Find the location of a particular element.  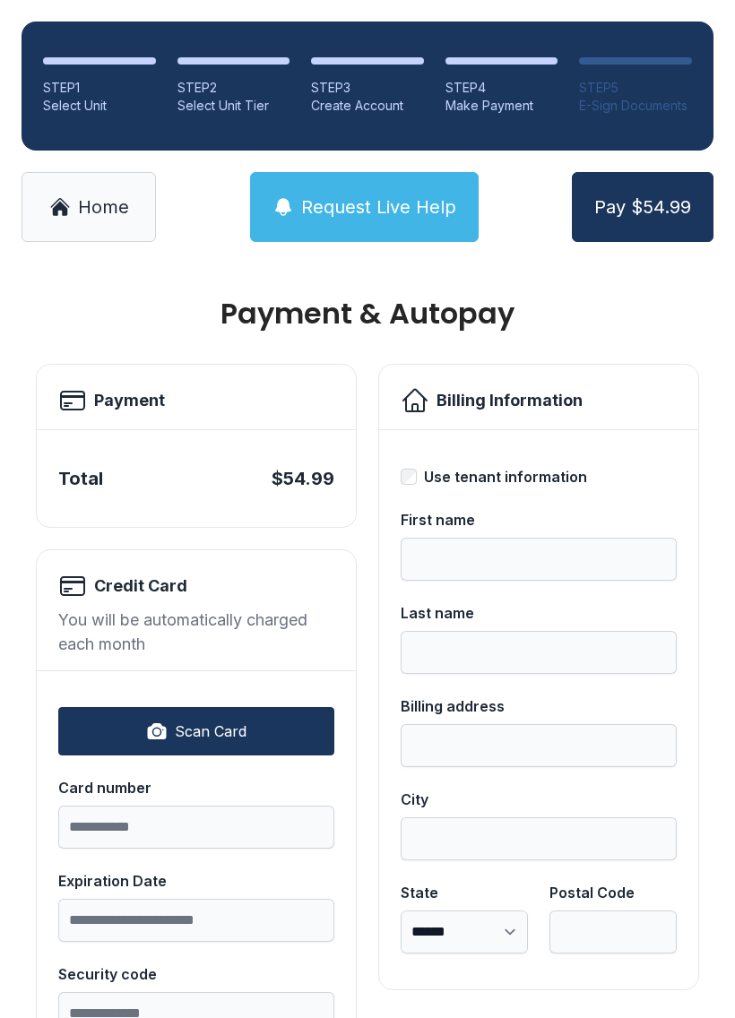

div: First name is located at coordinates (539, 520).